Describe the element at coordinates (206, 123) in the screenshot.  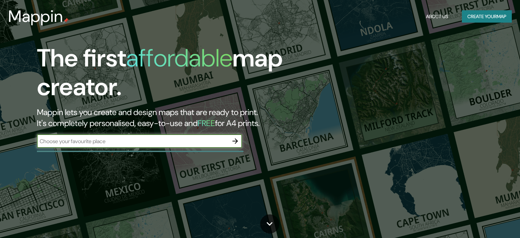
I see `h5: FREE` at that location.